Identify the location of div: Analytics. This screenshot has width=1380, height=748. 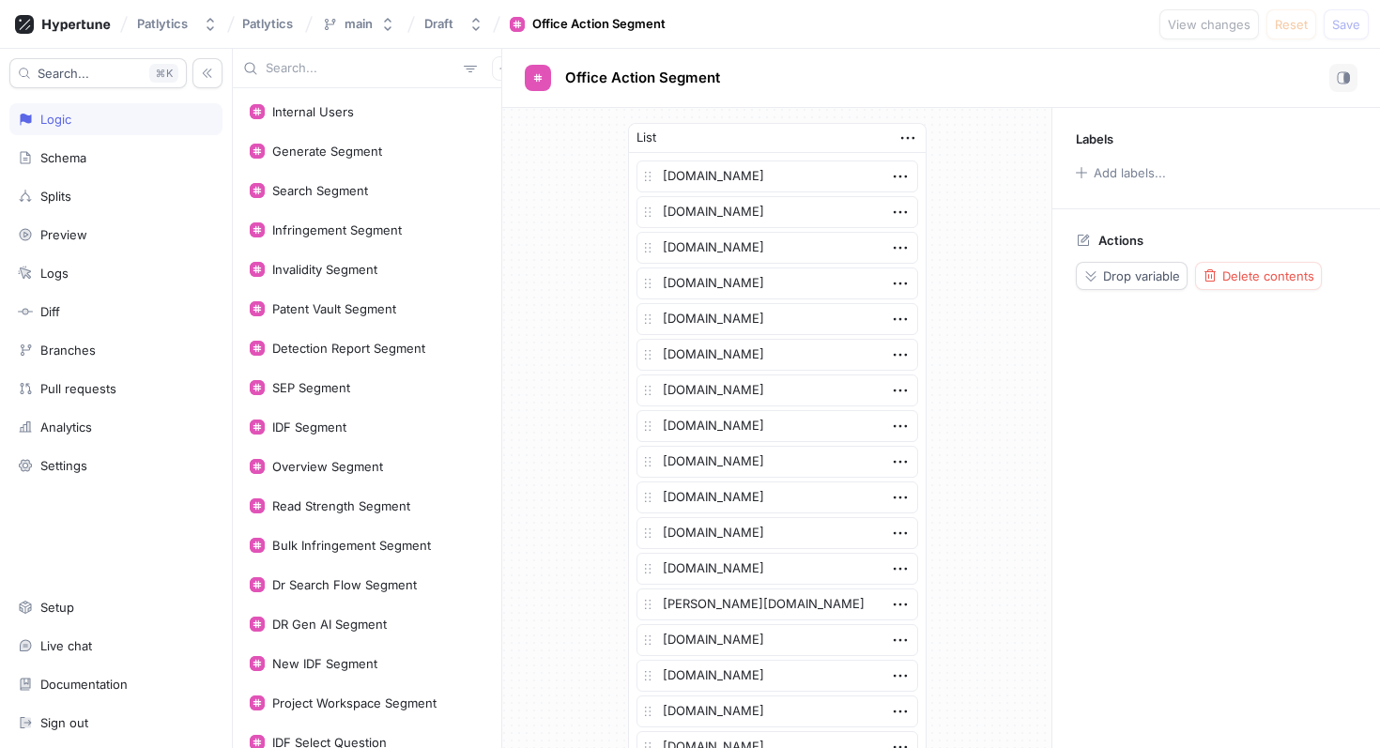
(66, 427).